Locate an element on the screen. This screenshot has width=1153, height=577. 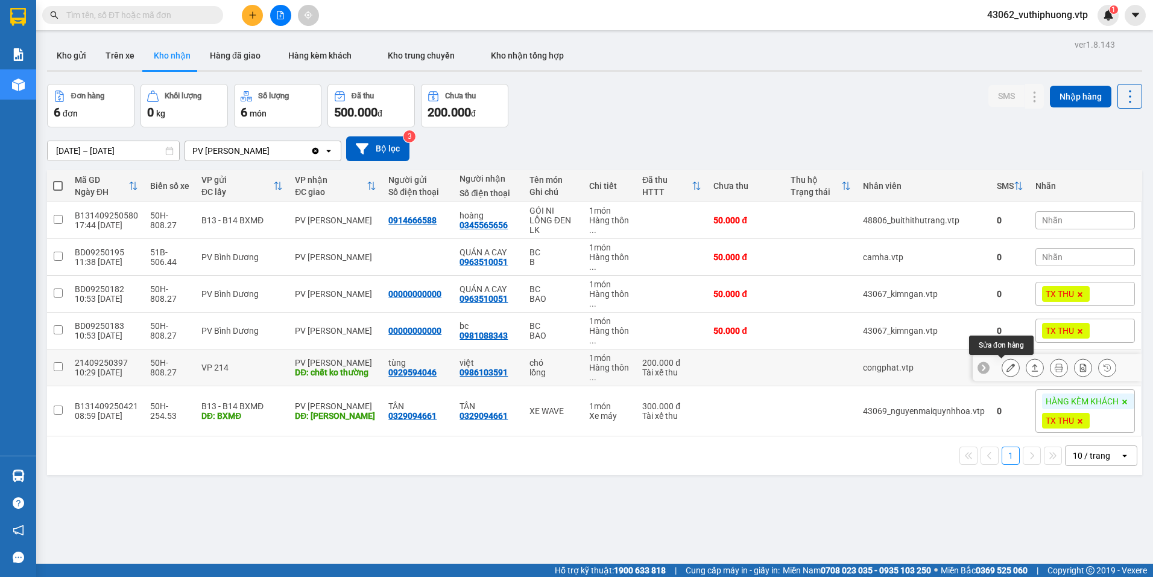
div: 00000000000 is located at coordinates (415, 331).